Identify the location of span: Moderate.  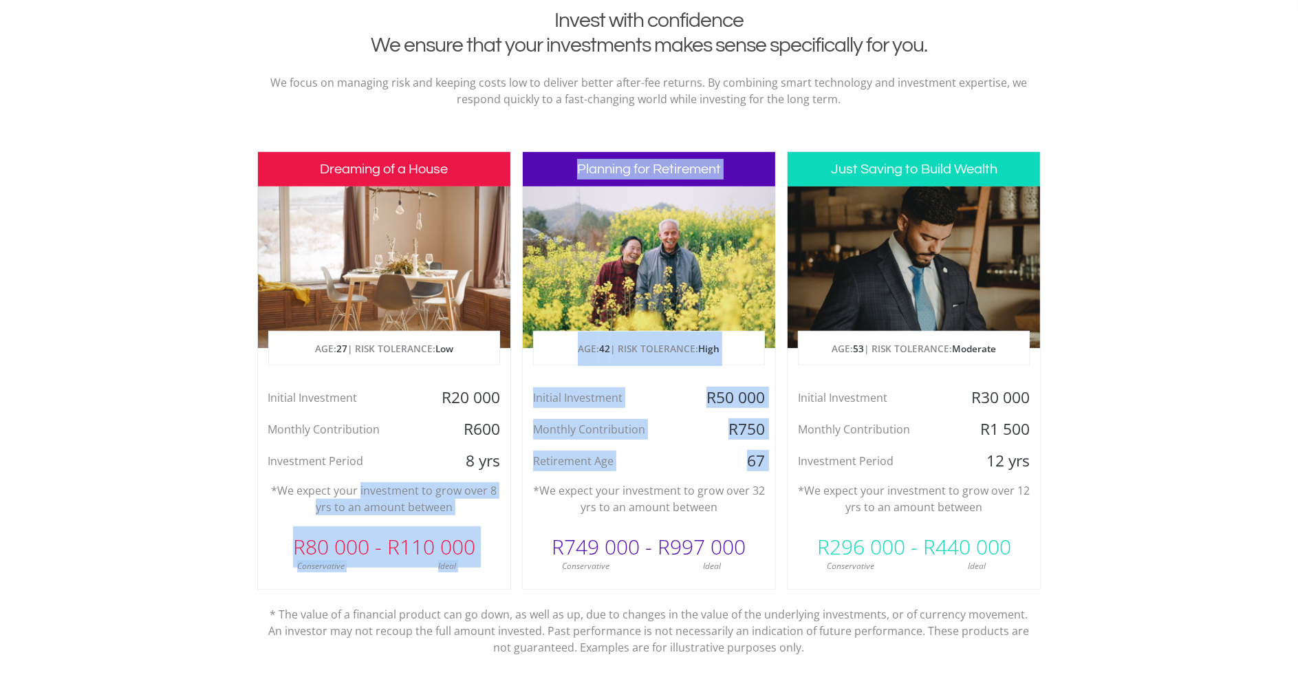
(974, 348).